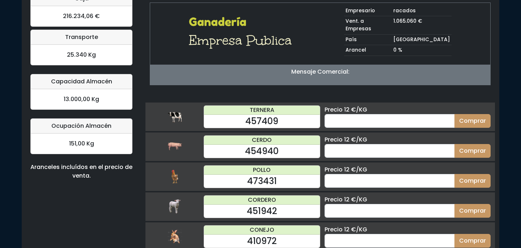  I want to click on div: 410972, so click(262, 242).